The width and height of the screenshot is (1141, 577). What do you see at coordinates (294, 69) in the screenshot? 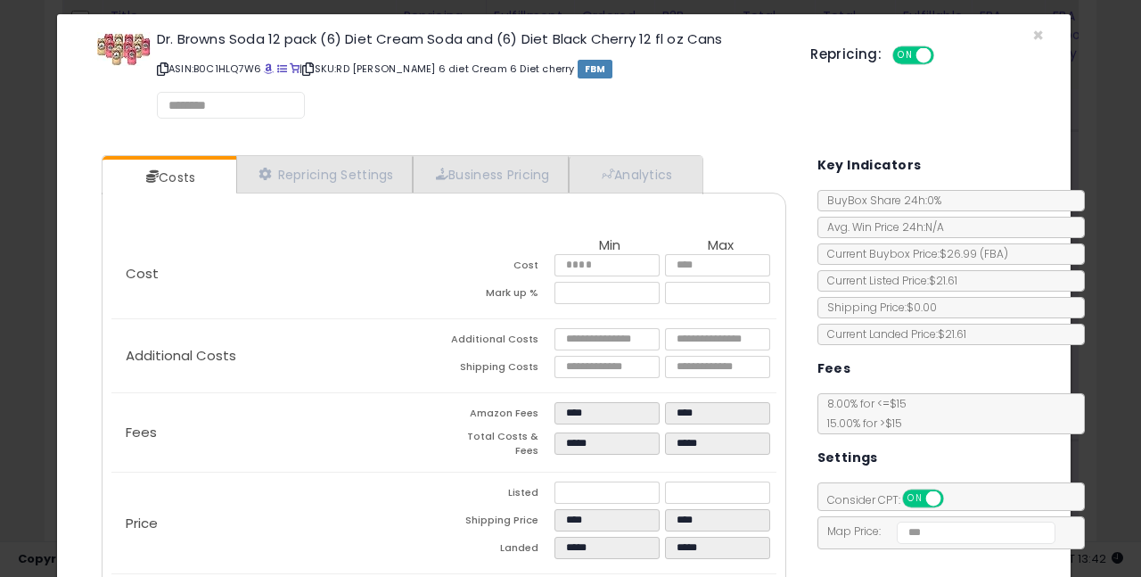
I see `a: Your listing only` at bounding box center [294, 69].